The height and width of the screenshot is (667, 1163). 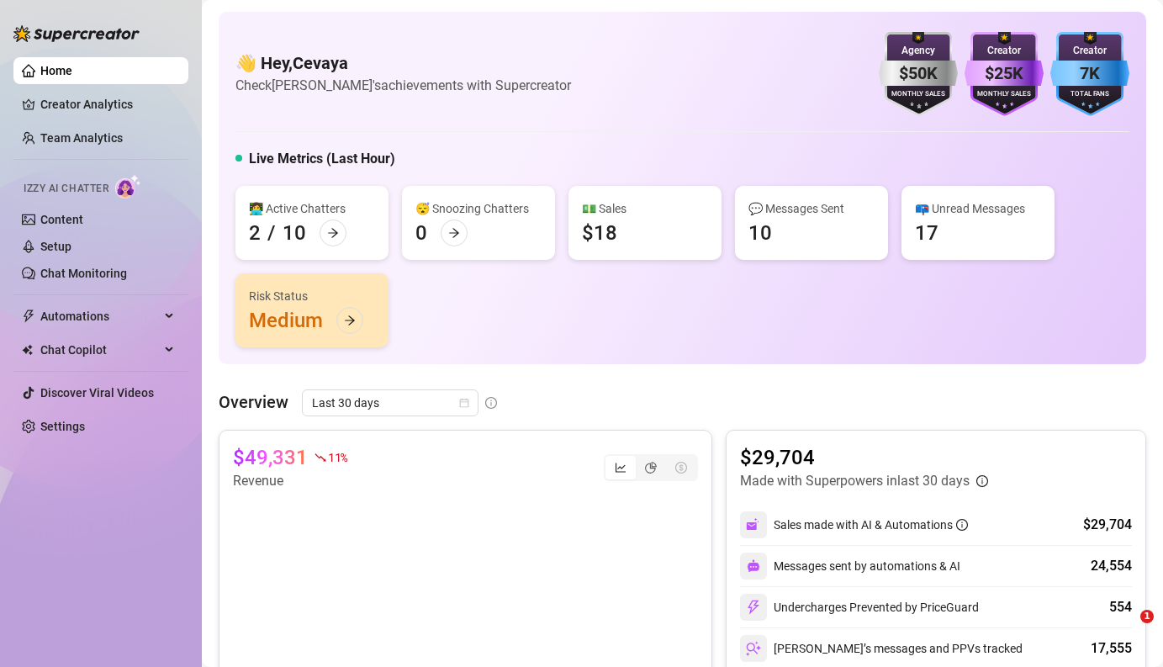 What do you see at coordinates (478, 208) in the screenshot?
I see `div: 😴 Snoozing Chatters` at bounding box center [478, 208].